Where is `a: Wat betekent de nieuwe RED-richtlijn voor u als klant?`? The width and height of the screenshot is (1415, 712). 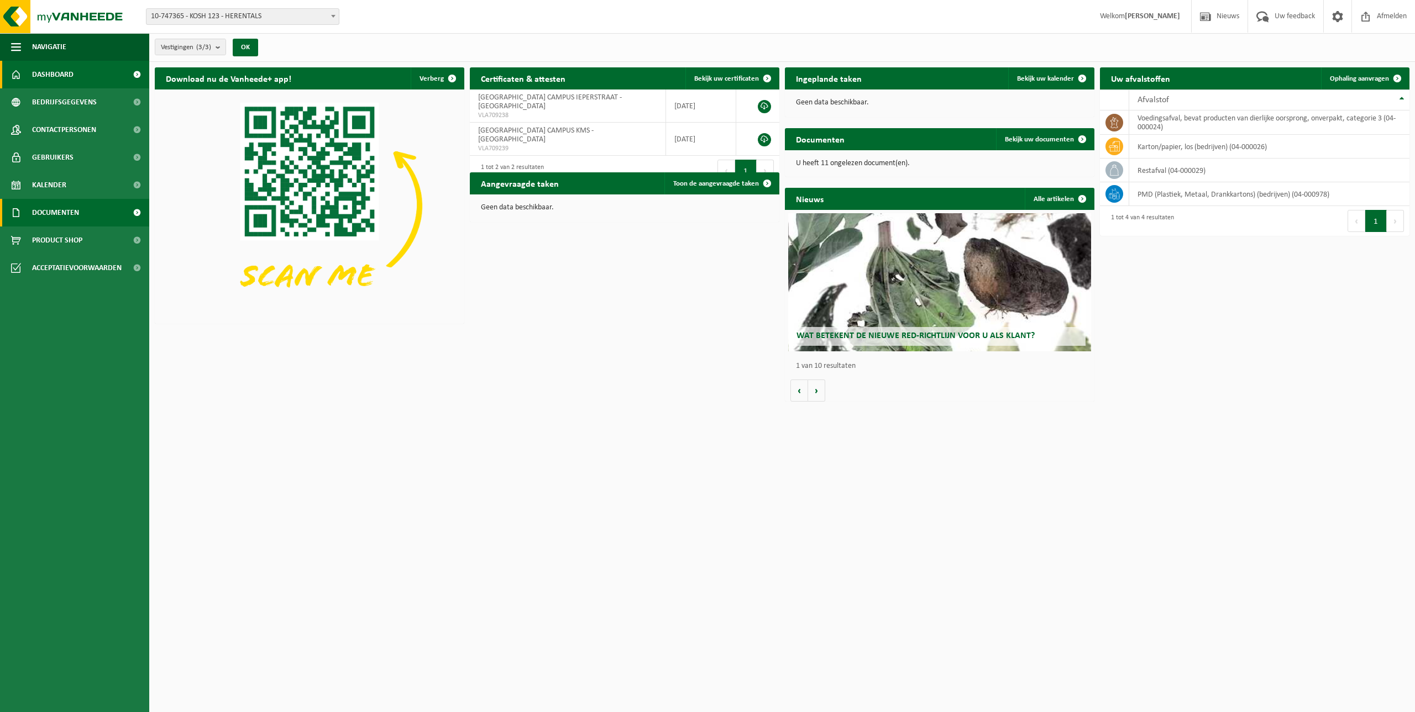
a: Wat betekent de nieuwe RED-richtlijn voor u als klant? is located at coordinates (940, 282).